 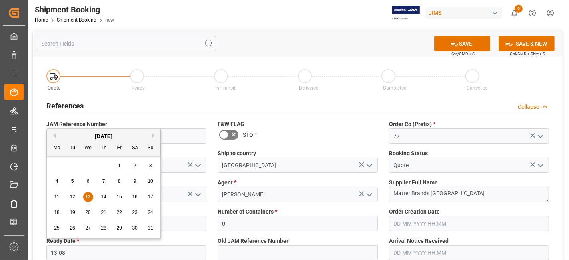 I want to click on div: Choose Thursday, August 14th, 2025, so click(x=104, y=197).